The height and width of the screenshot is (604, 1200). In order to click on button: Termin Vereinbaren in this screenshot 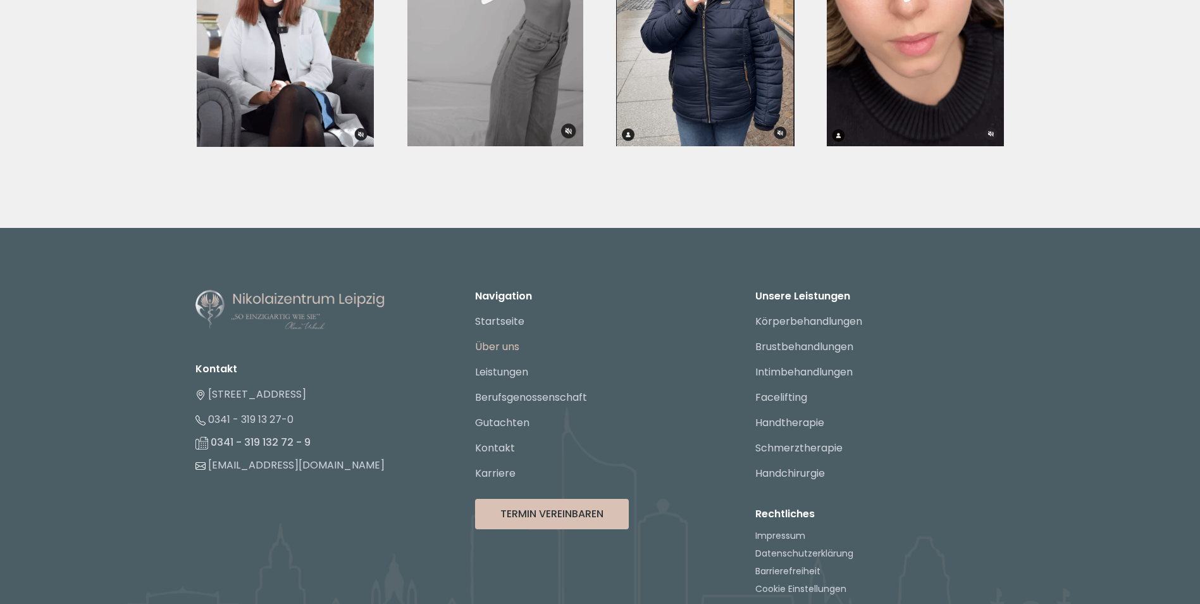, I will do `click(552, 514)`.